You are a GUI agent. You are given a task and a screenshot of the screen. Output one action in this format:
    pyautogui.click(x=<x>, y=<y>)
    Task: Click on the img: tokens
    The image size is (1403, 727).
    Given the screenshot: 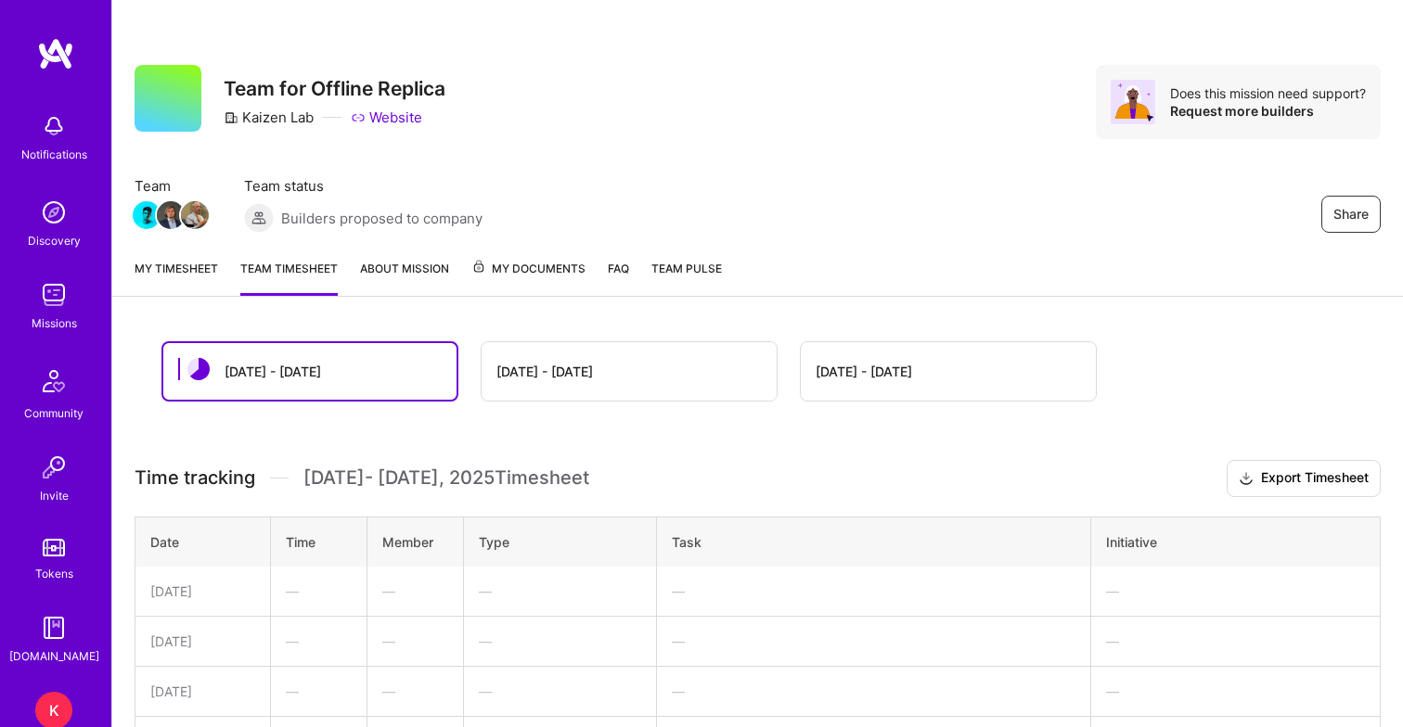 What is the action you would take?
    pyautogui.click(x=54, y=547)
    